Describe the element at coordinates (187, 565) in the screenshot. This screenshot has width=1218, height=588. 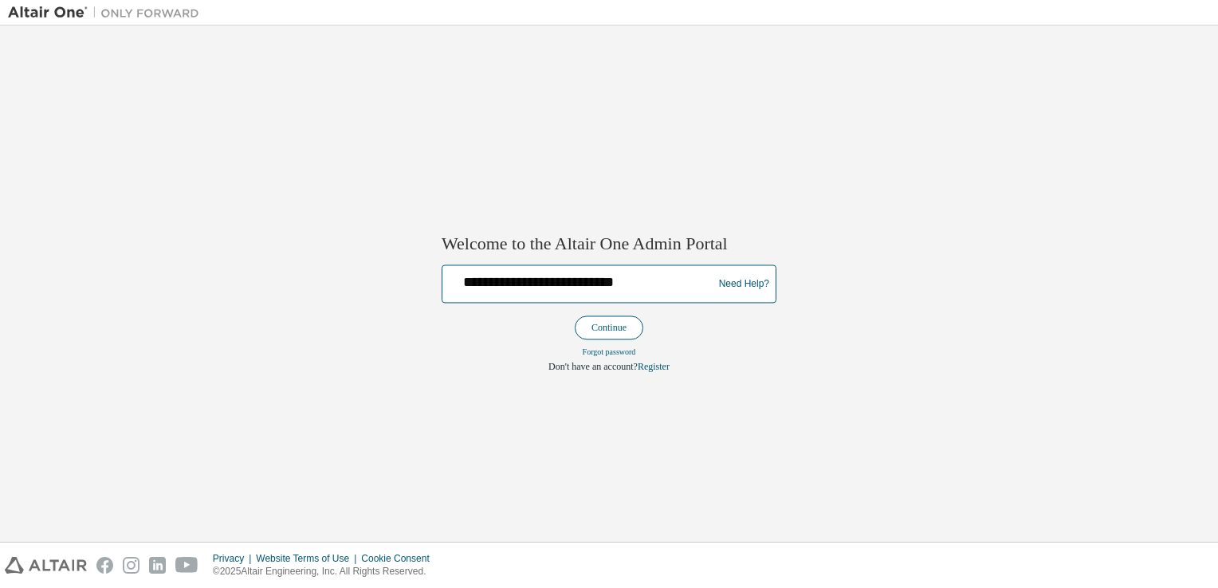
I see `img: youtube.svg` at that location.